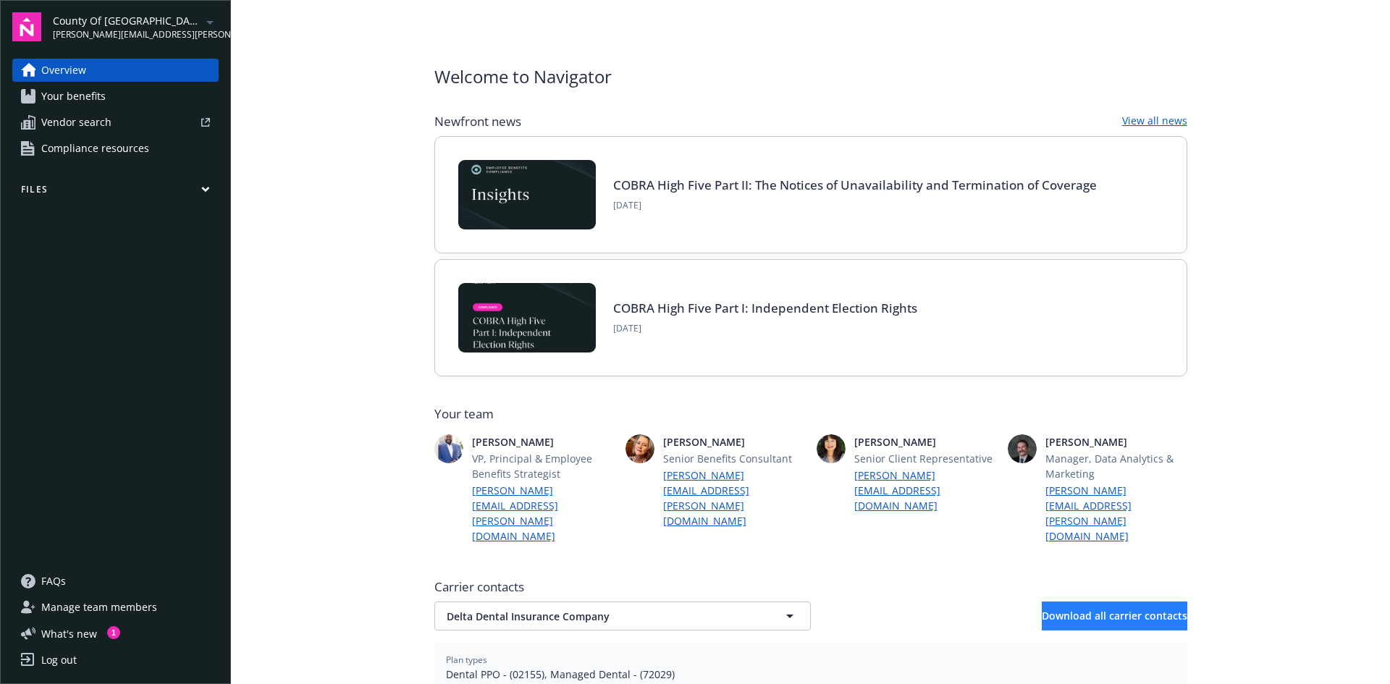  Describe the element at coordinates (765, 308) in the screenshot. I see `a: COBRA High Five Part I: Independent Election Rights` at that location.